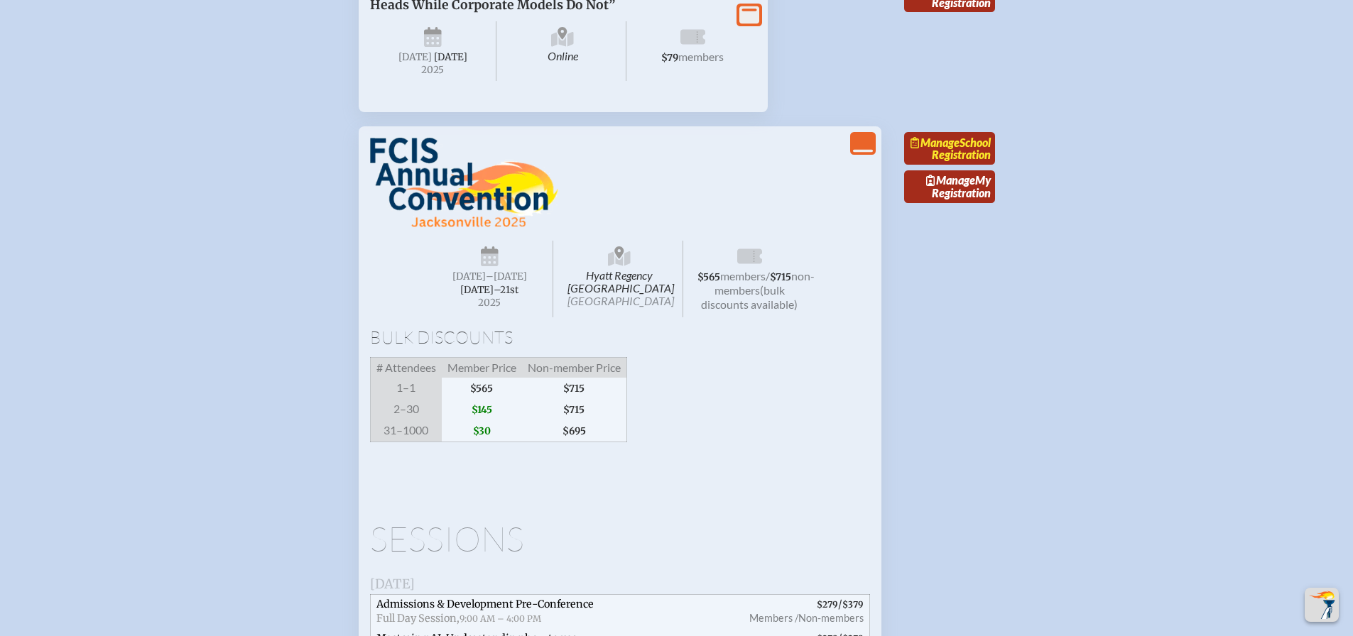  I want to click on span: # Attendees, so click(405, 368).